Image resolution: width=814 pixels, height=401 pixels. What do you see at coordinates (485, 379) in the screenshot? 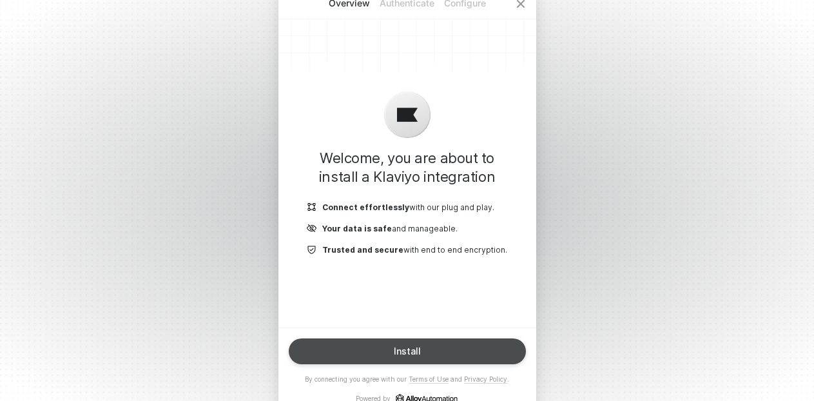
I see `a: Privacy Policy` at bounding box center [485, 379].